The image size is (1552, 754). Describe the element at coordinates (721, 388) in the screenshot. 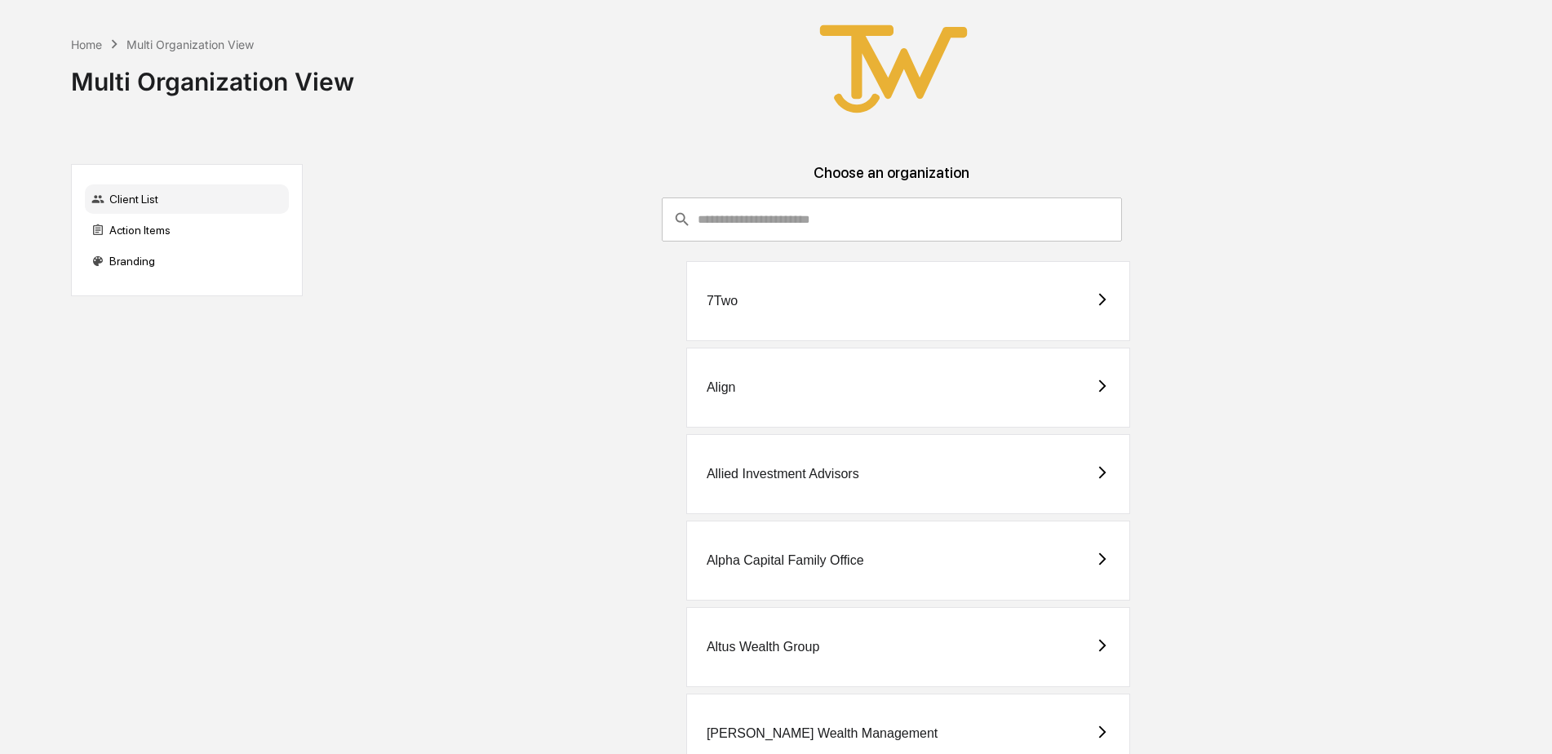

I see `div: Align` at that location.